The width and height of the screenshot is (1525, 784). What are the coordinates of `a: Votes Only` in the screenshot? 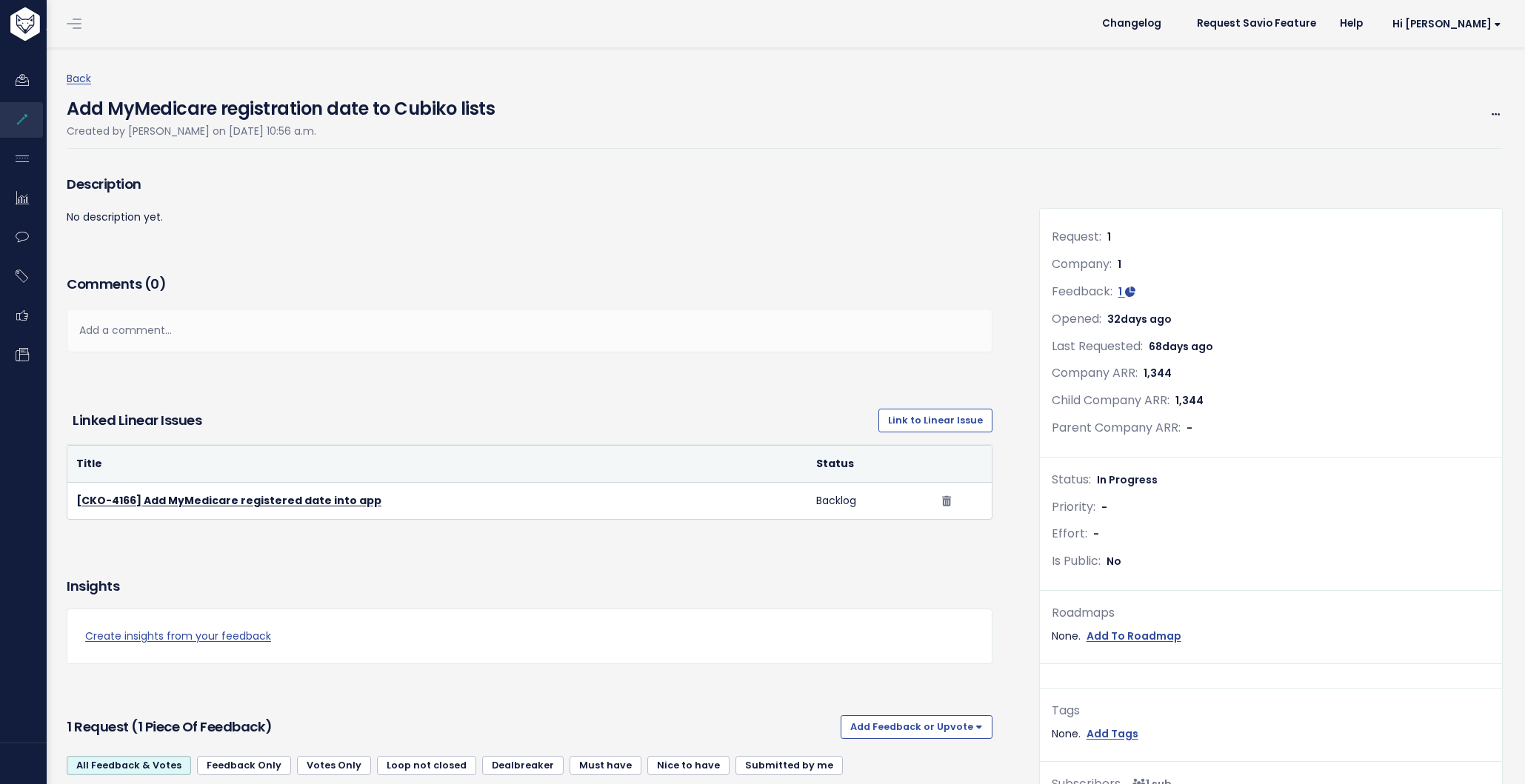 It's located at (334, 765).